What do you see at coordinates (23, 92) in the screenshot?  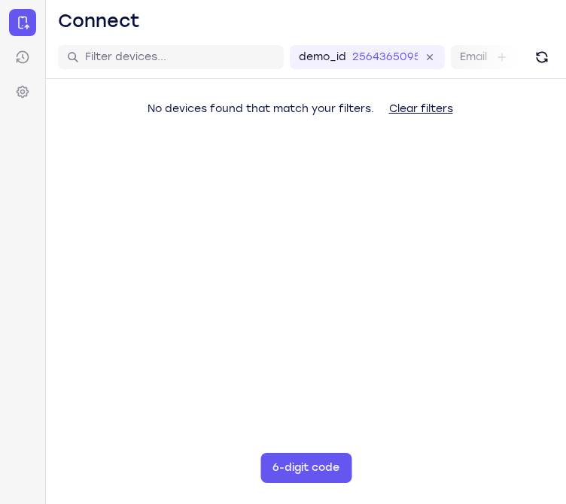 I see `a: Settings` at bounding box center [23, 92].